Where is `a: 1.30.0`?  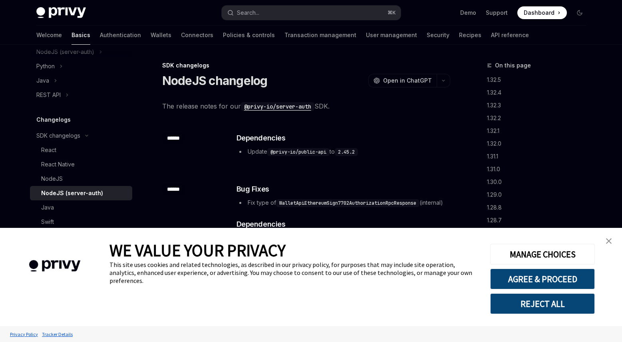 a: 1.30.0 is located at coordinates (539, 182).